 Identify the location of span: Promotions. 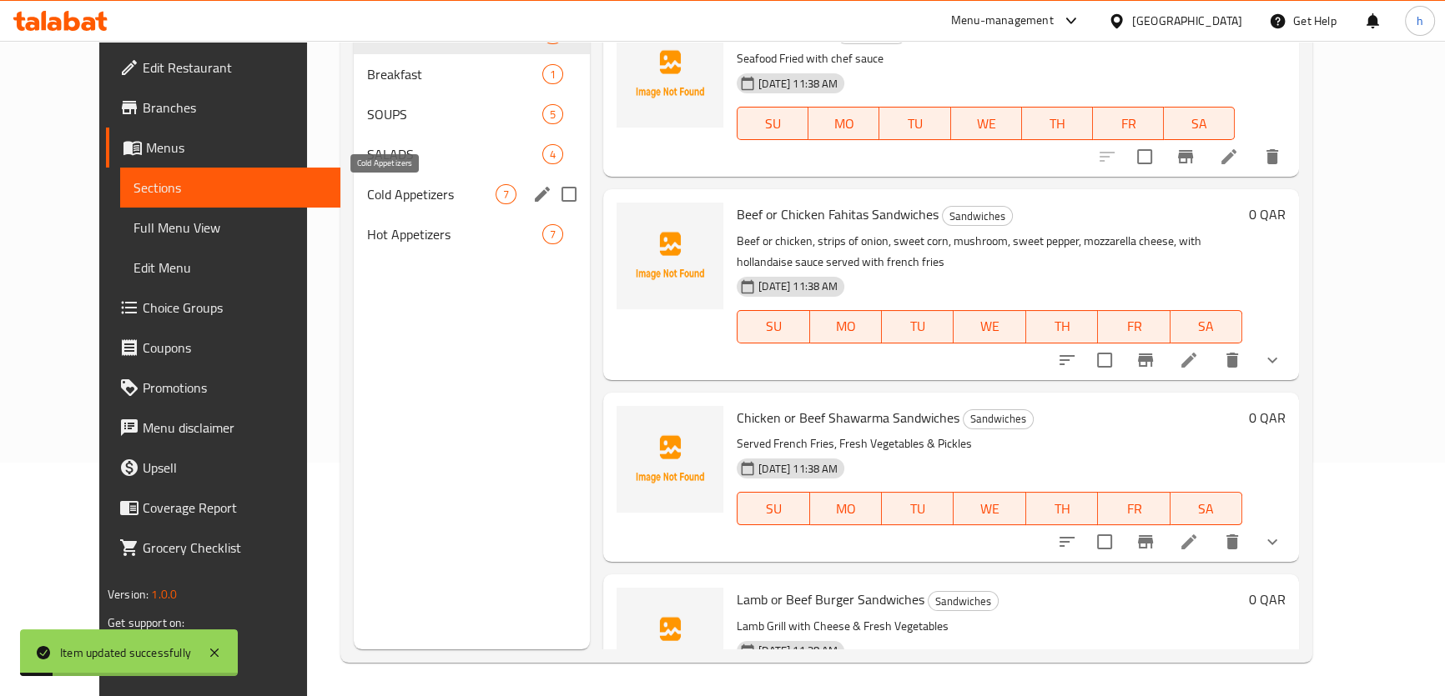
(234, 388).